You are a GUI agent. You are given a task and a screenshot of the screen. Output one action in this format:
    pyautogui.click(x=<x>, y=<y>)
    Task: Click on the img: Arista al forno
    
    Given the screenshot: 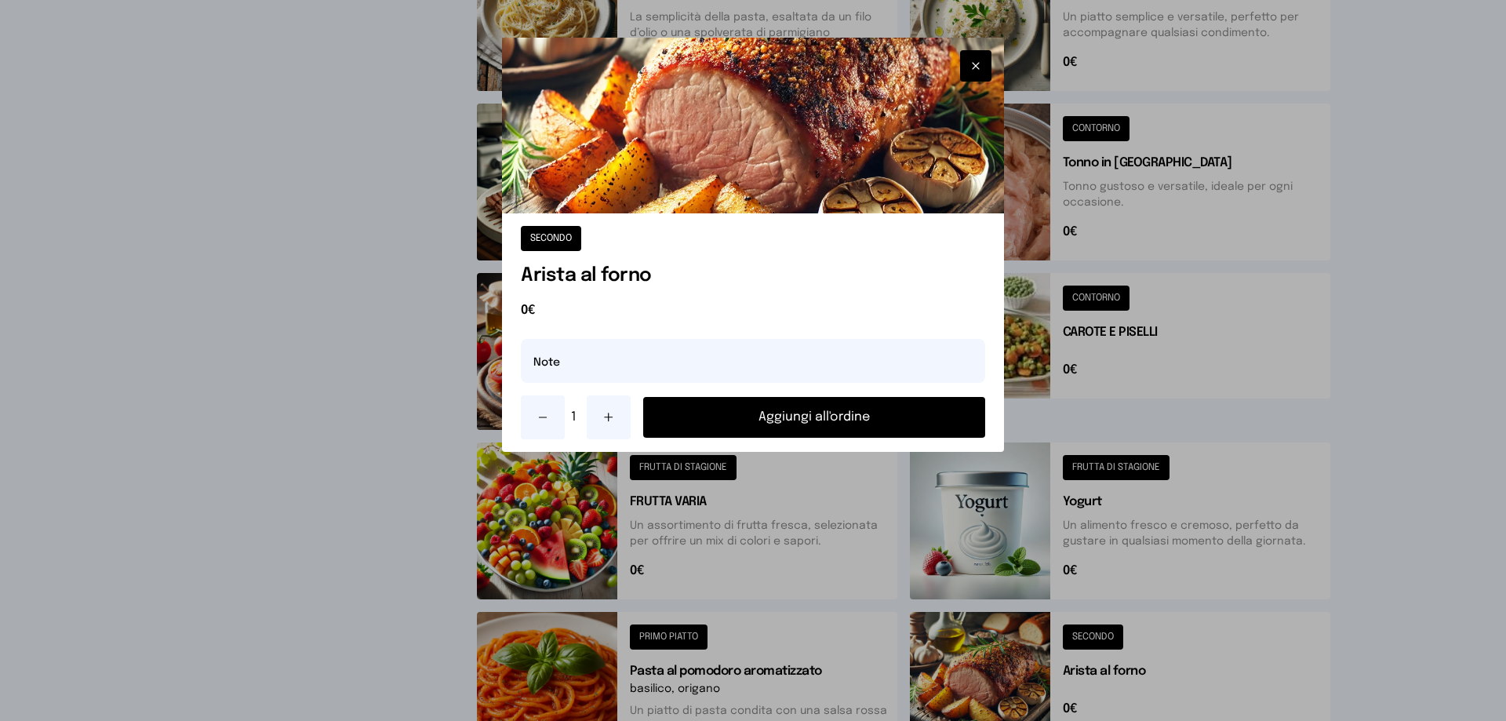 What is the action you would take?
    pyautogui.click(x=753, y=125)
    